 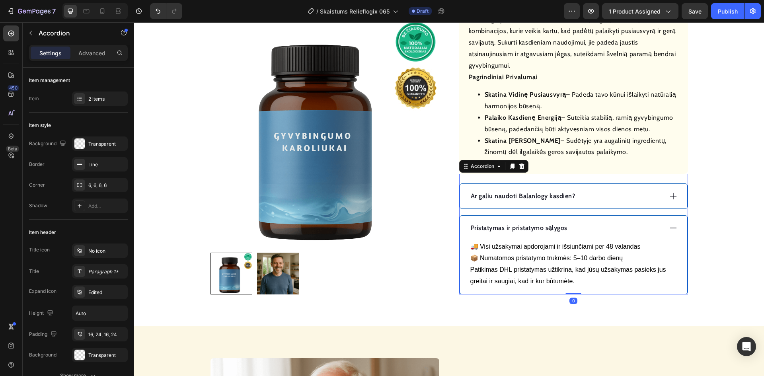 What do you see at coordinates (107, 206) in the screenshot?
I see `div: Add...` at bounding box center [107, 206].